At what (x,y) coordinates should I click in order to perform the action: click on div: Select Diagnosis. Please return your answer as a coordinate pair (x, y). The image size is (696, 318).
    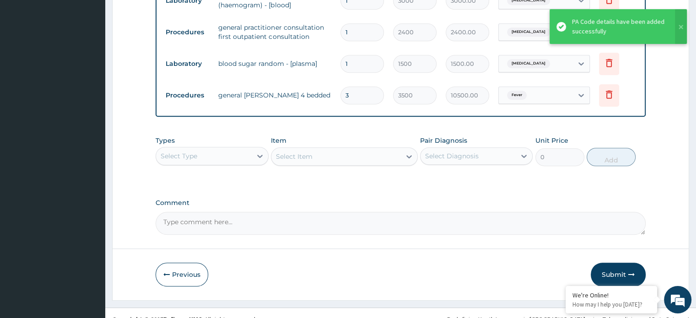
    Looking at the image, I should click on (451, 156).